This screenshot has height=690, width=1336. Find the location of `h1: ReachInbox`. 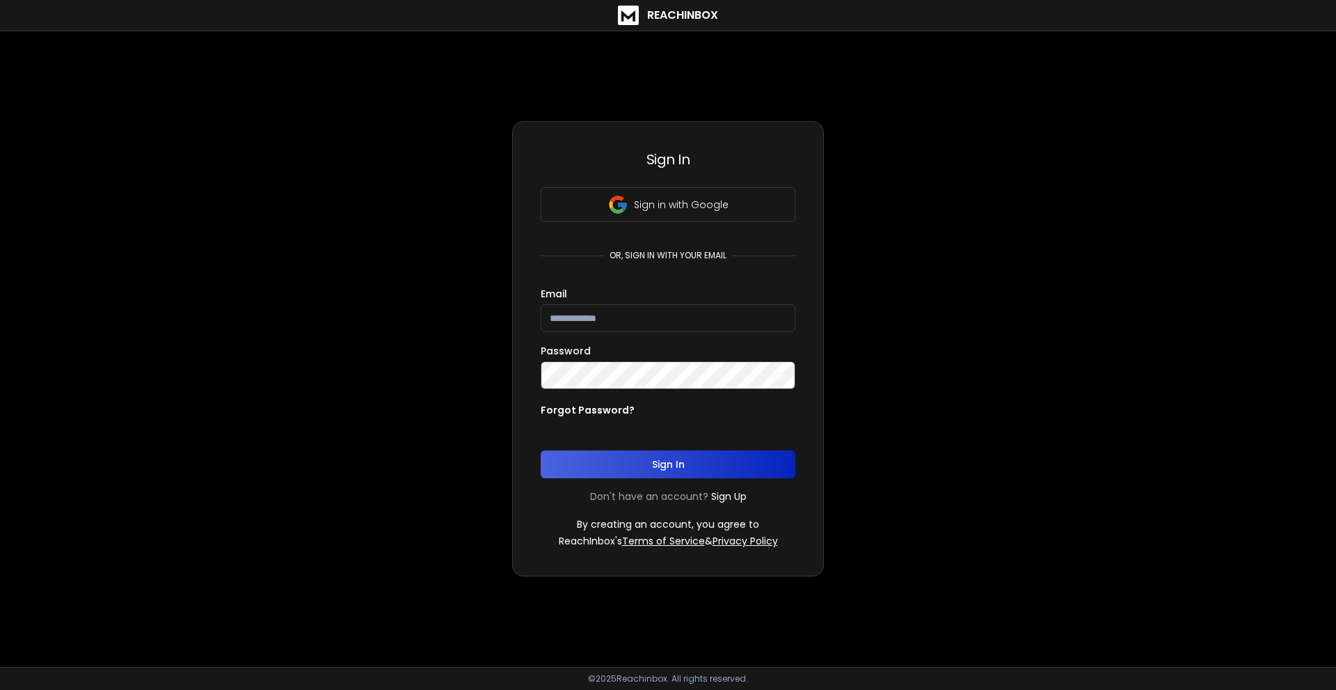

h1: ReachInbox is located at coordinates (683, 15).